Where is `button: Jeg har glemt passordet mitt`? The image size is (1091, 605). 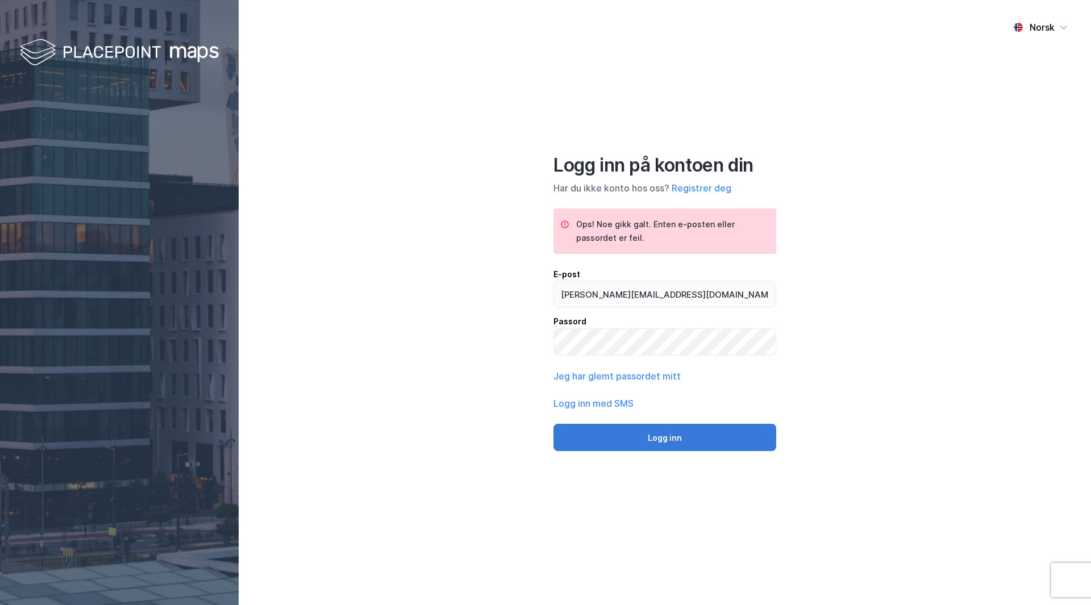 button: Jeg har glemt passordet mitt is located at coordinates (617, 376).